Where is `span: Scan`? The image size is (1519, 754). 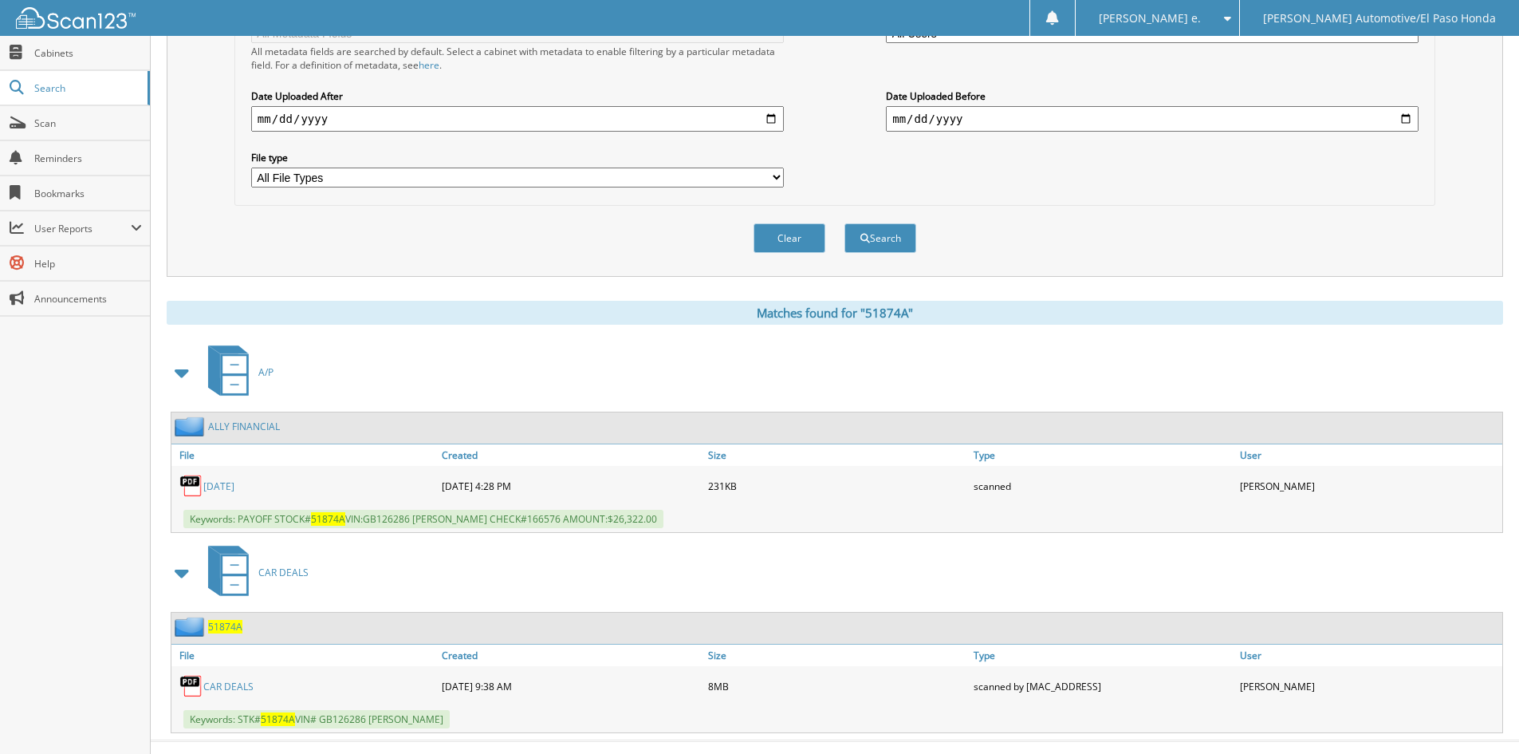 span: Scan is located at coordinates (88, 123).